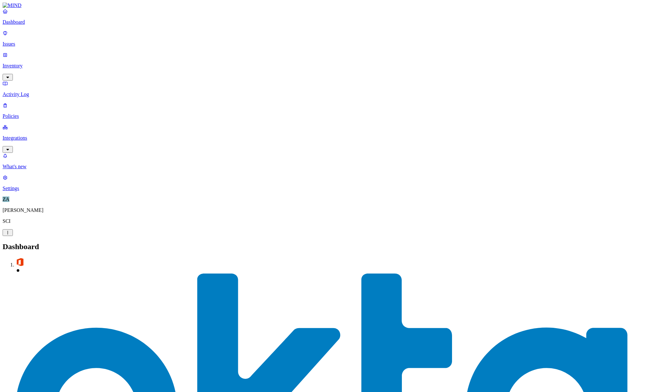  Describe the element at coordinates (330, 44) in the screenshot. I see `p: Issues` at that location.